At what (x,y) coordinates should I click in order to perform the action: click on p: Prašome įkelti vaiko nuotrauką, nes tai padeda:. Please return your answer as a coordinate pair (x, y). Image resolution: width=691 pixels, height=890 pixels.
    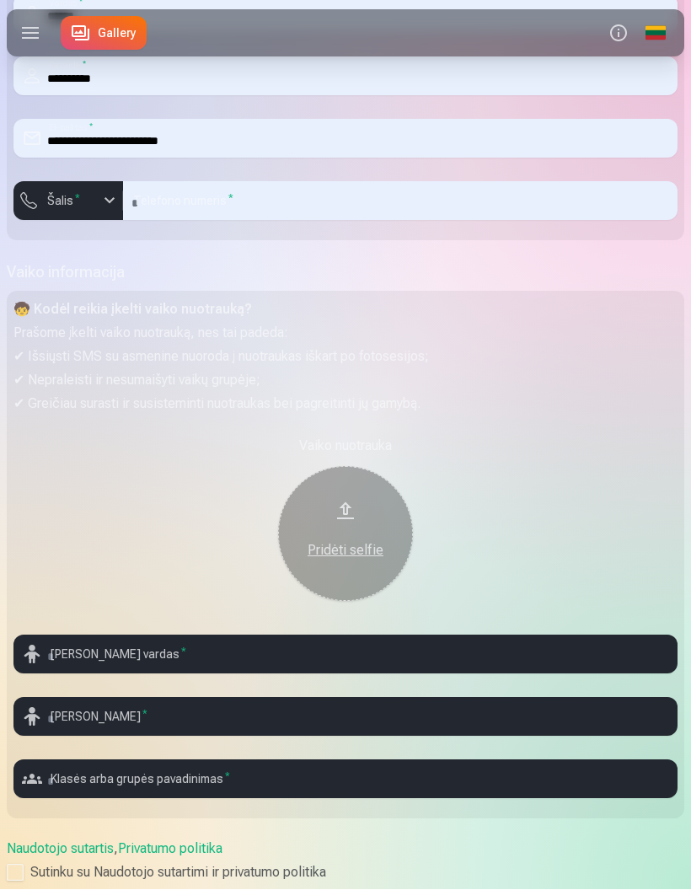
    Looking at the image, I should click on (346, 334).